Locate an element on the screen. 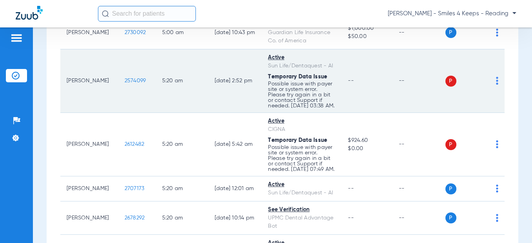  span: 2678292 is located at coordinates (135, 218).